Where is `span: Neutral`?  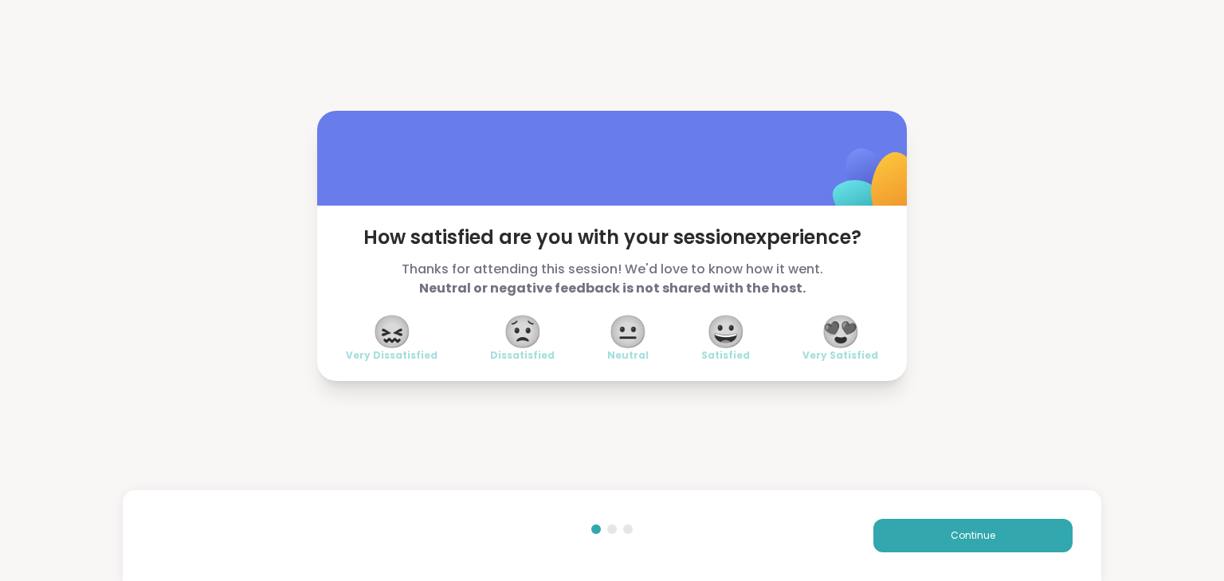 span: Neutral is located at coordinates (628, 355).